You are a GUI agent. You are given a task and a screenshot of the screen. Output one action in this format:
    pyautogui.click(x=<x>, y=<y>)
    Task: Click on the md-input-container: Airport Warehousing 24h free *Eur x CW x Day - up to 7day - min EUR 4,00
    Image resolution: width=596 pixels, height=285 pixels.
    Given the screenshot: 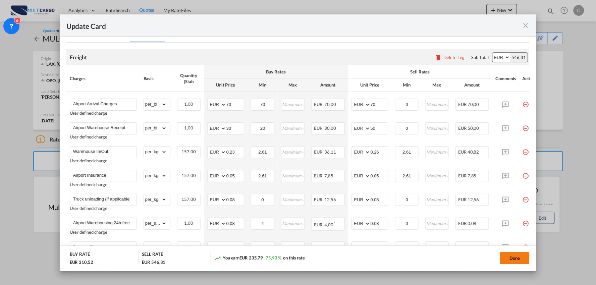 What is the action you would take?
    pyautogui.click(x=103, y=223)
    